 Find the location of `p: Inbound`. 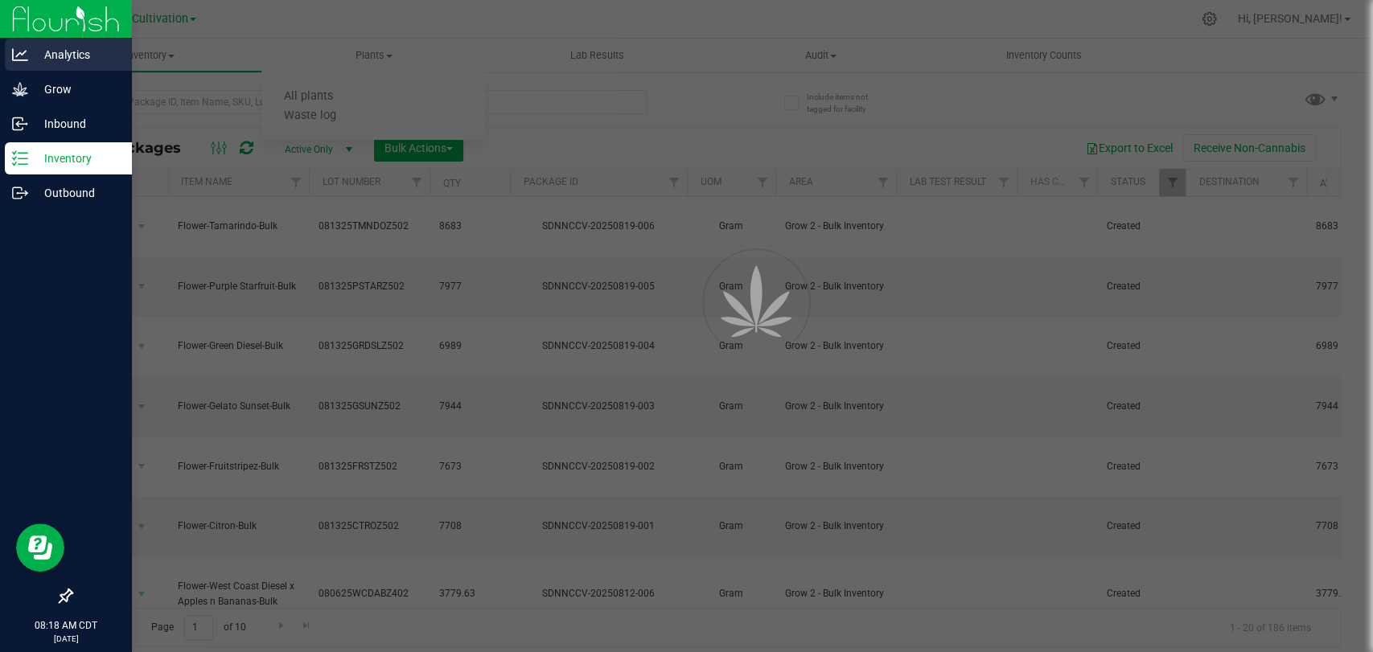

p: Inbound is located at coordinates (76, 124).